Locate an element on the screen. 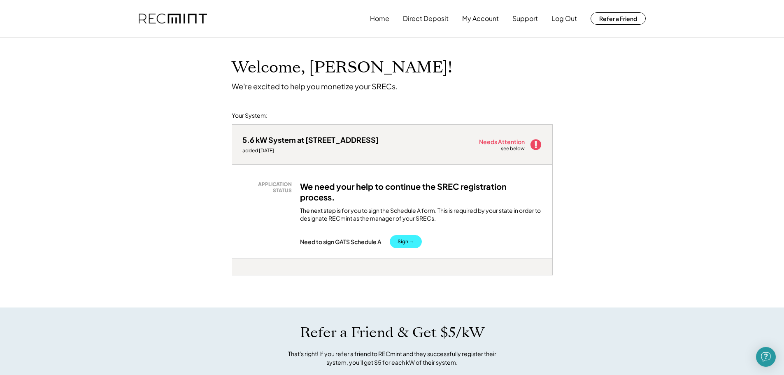 The height and width of the screenshot is (375, 784). div: Open Intercom Messenger is located at coordinates (766, 357).